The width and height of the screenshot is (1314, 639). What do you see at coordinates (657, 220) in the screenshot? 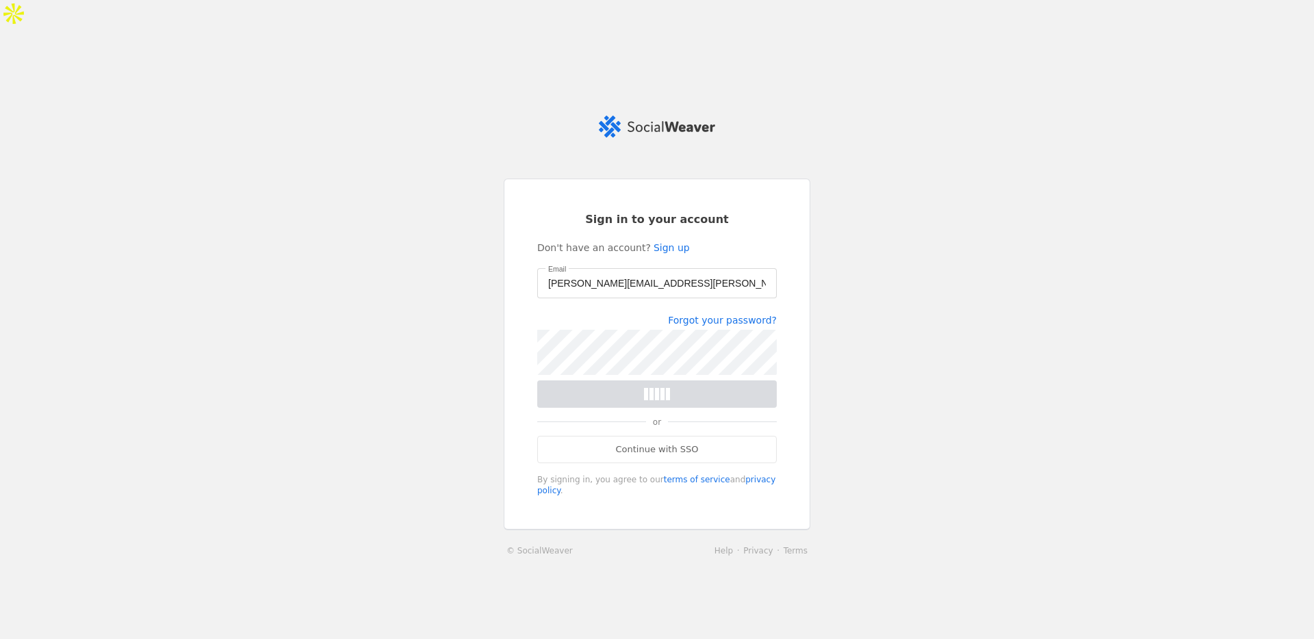
I see `span: Sign in to your account` at bounding box center [657, 220].